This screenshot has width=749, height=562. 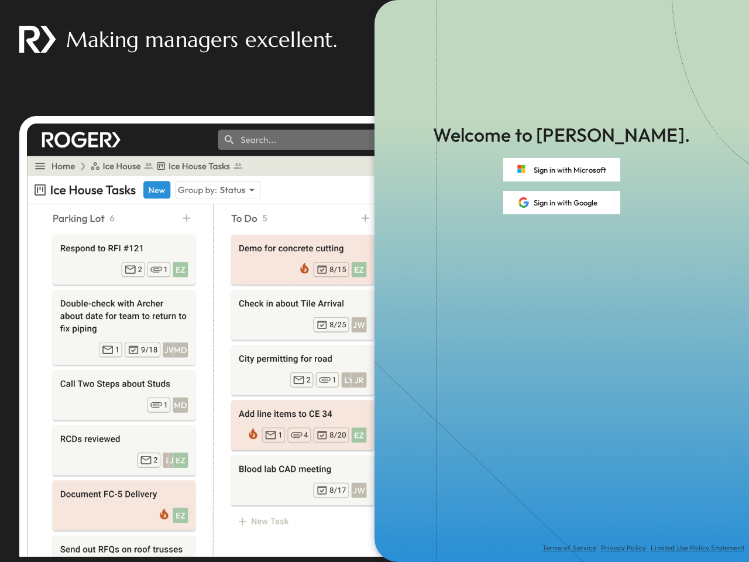 What do you see at coordinates (623, 548) in the screenshot?
I see `a: Privacy Policy` at bounding box center [623, 548].